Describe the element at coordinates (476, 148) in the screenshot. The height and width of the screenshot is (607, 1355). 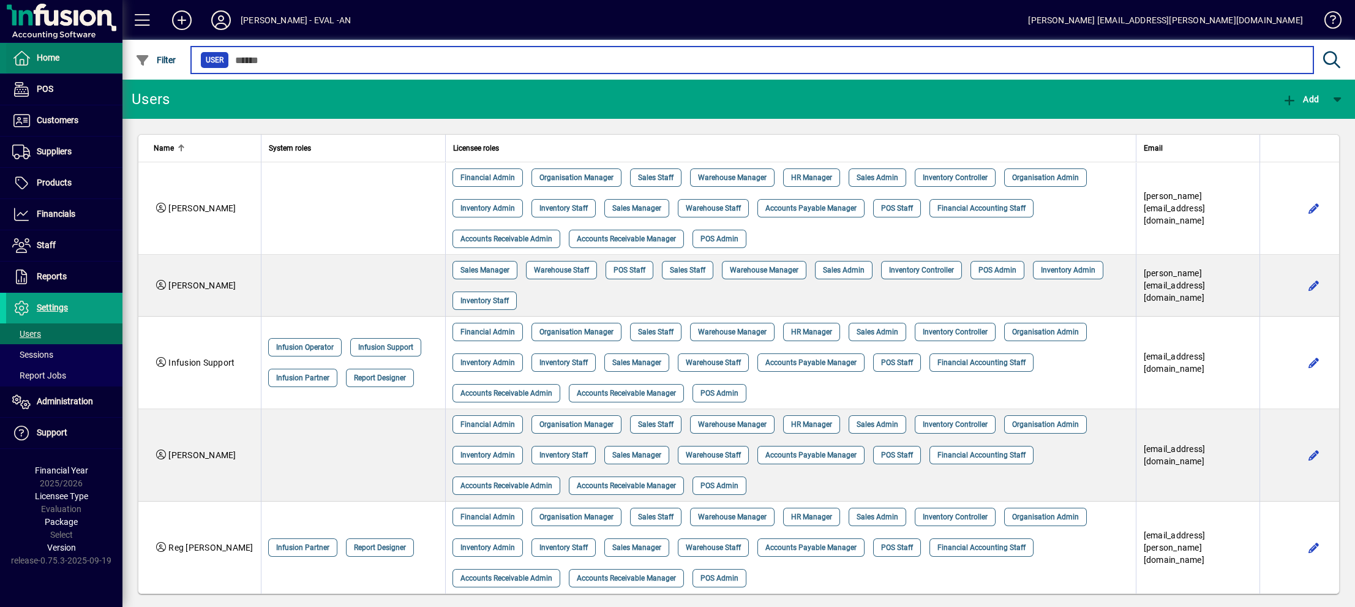
I see `span: Licensee roles` at that location.